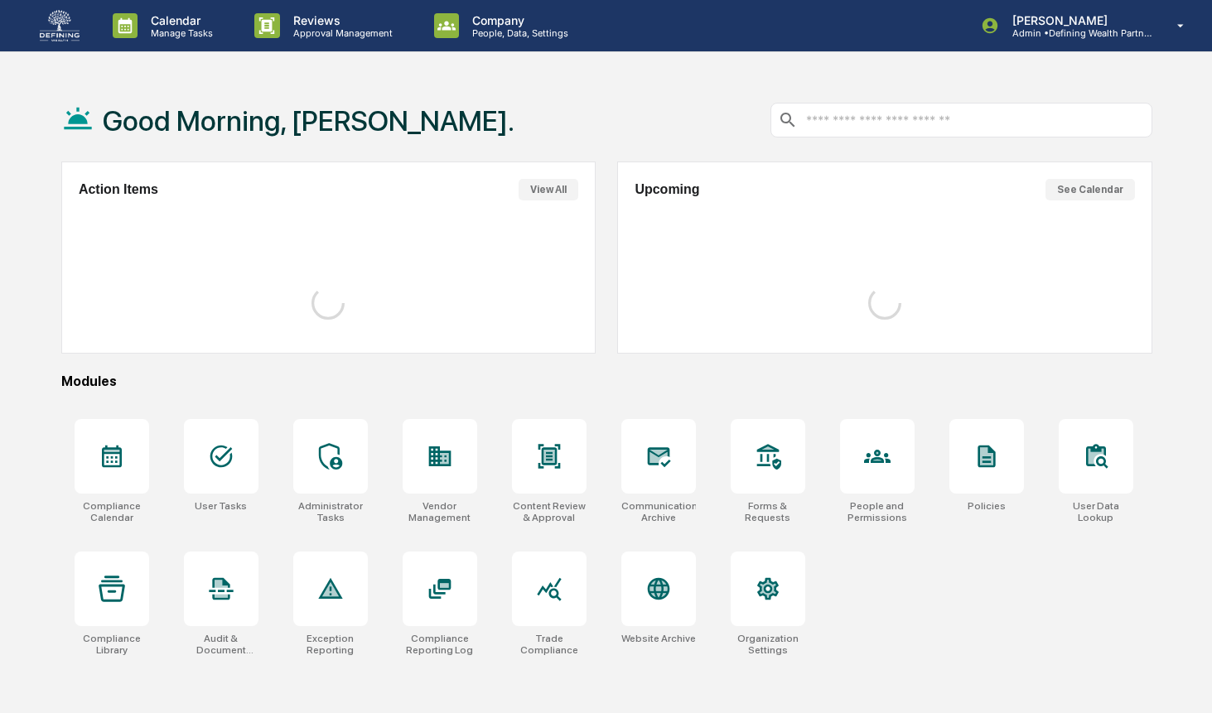 The height and width of the screenshot is (713, 1212). What do you see at coordinates (179, 20) in the screenshot?
I see `p: Calendar` at bounding box center [179, 20].